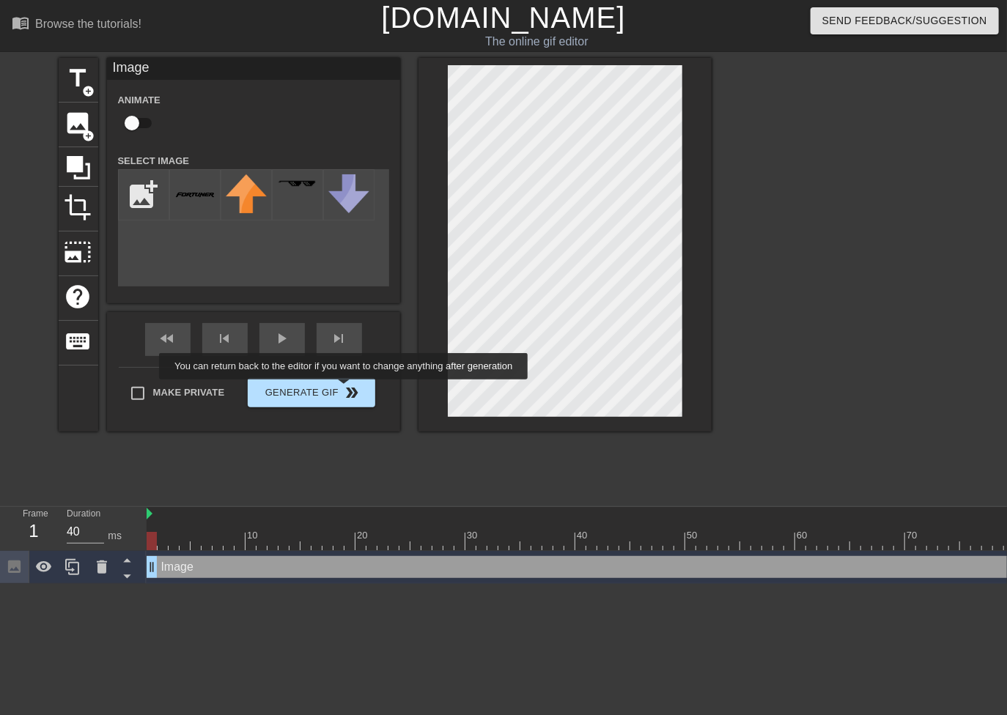 This screenshot has height=715, width=1007. Describe the element at coordinates (152, 567) in the screenshot. I see `span: drag_handle` at that location.